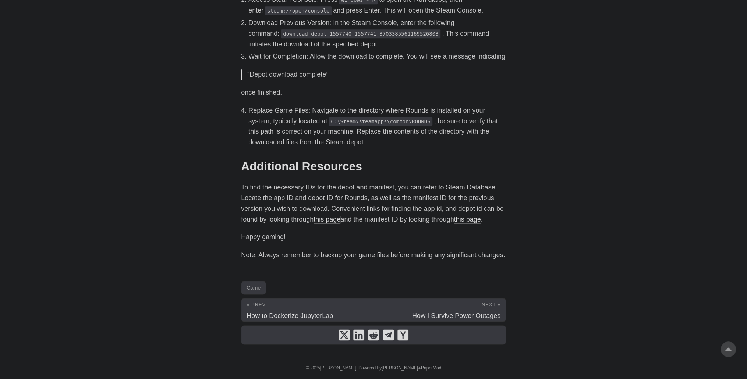 Image resolution: width=747 pixels, height=379 pixels. I want to click on a: share How To Downgrade Rounds The Game to Maintain Mod Compatibility on telegram, so click(388, 335).